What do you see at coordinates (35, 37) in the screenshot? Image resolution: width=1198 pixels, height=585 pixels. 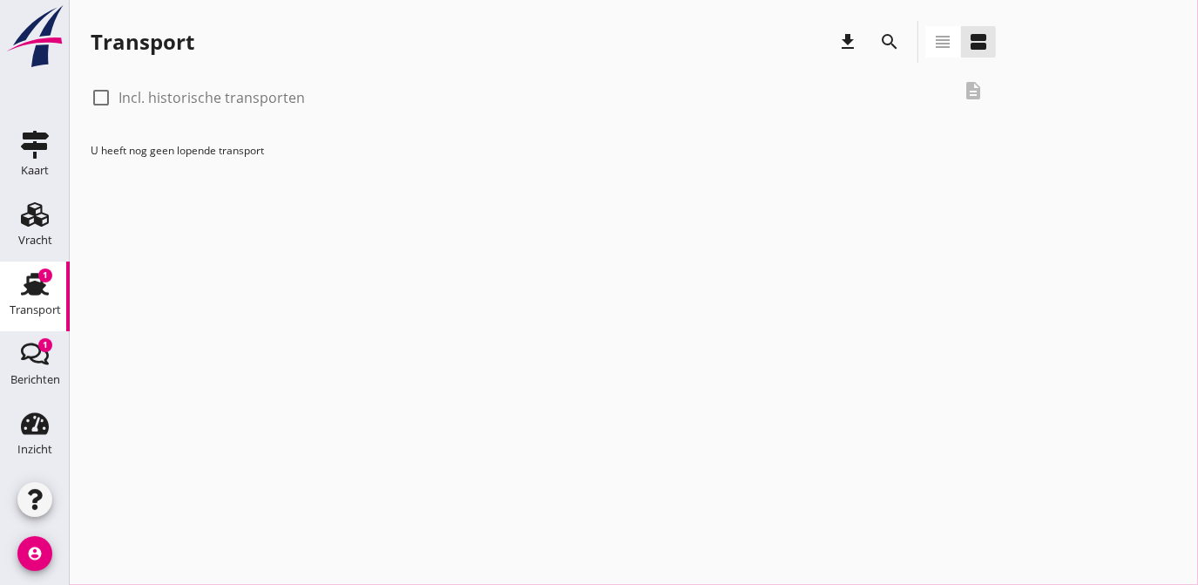 I see `img: logo-small.a267ee39.svg` at bounding box center [35, 37].